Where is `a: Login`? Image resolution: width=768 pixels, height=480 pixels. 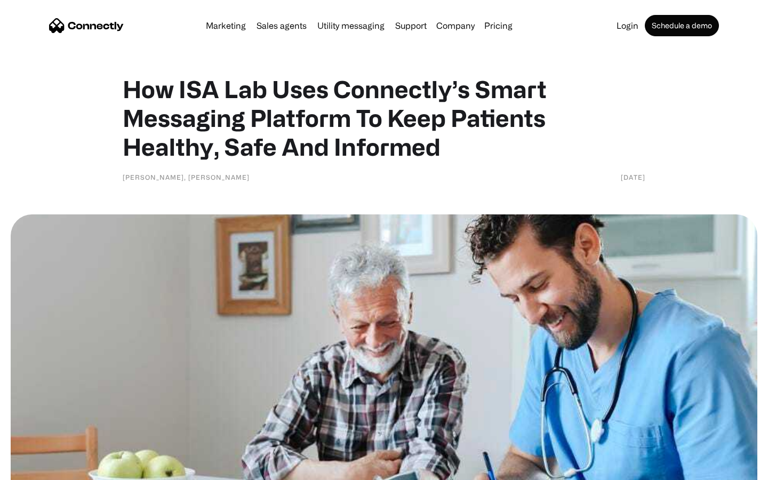
a: Login is located at coordinates (627, 26).